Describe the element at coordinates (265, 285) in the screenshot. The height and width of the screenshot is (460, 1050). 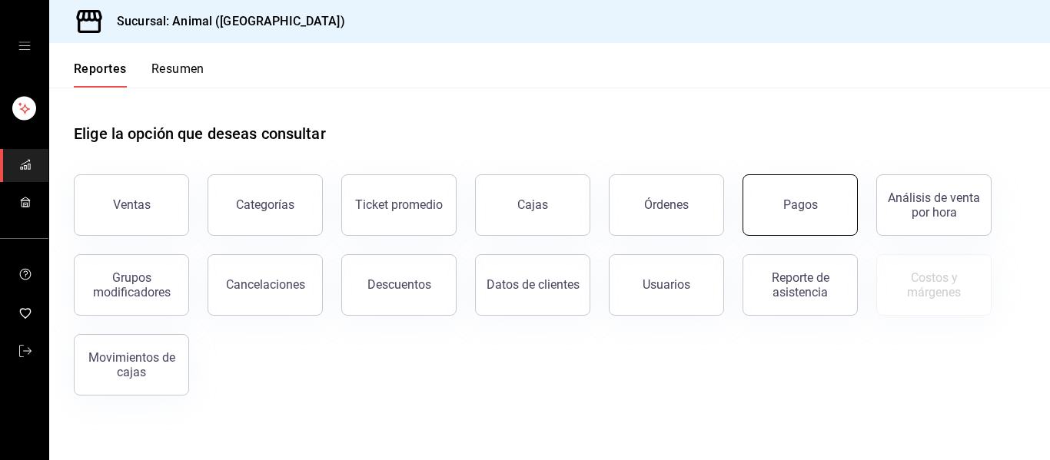
I see `button: Cancelaciones` at that location.